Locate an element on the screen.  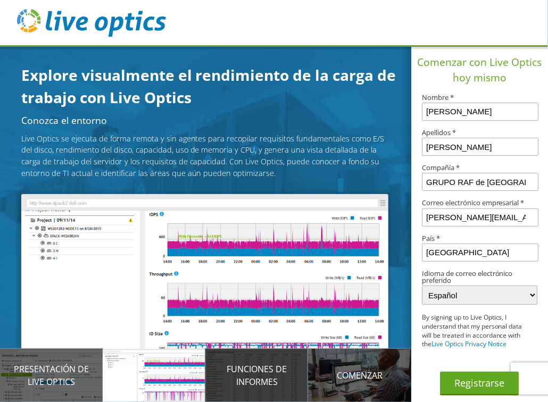
label: Correo electrónico empresarial * is located at coordinates (479, 203).